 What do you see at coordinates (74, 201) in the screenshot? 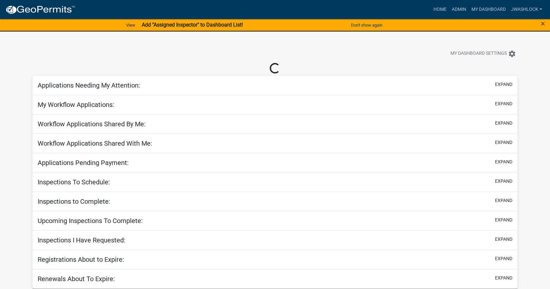
I see `h5: Inspections to Complete:` at bounding box center [74, 201].